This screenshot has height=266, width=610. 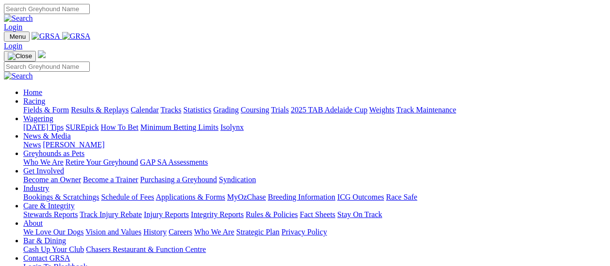 I want to click on a: Grading, so click(x=226, y=110).